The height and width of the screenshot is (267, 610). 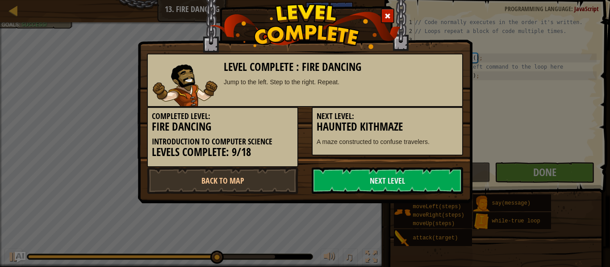 I want to click on a: Next Level, so click(x=387, y=181).